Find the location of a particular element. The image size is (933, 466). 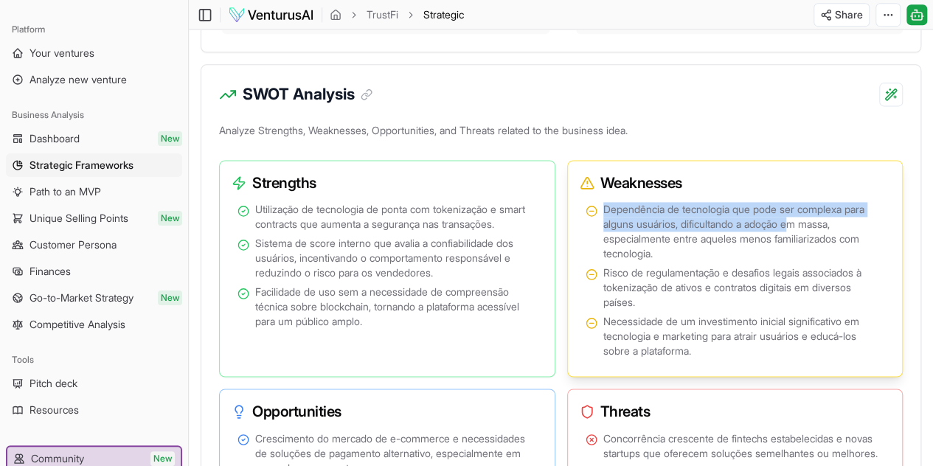

span: Necessidade de um investimento inicial significativo em tecnologia e marketing para atrair usuári... is located at coordinates (744, 336).